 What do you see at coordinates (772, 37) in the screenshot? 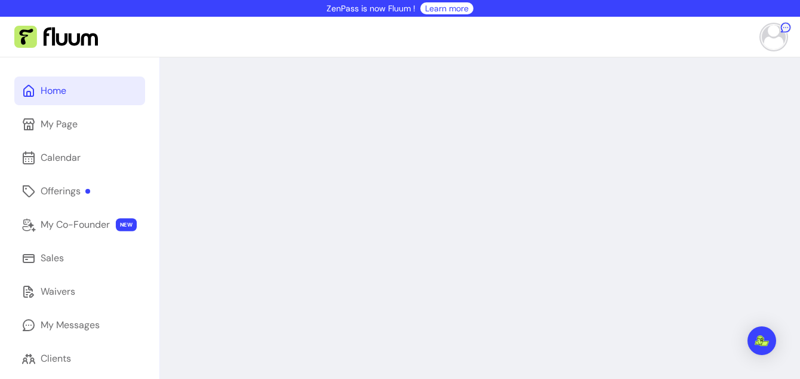
I see `button: avatar` at bounding box center [772, 37].